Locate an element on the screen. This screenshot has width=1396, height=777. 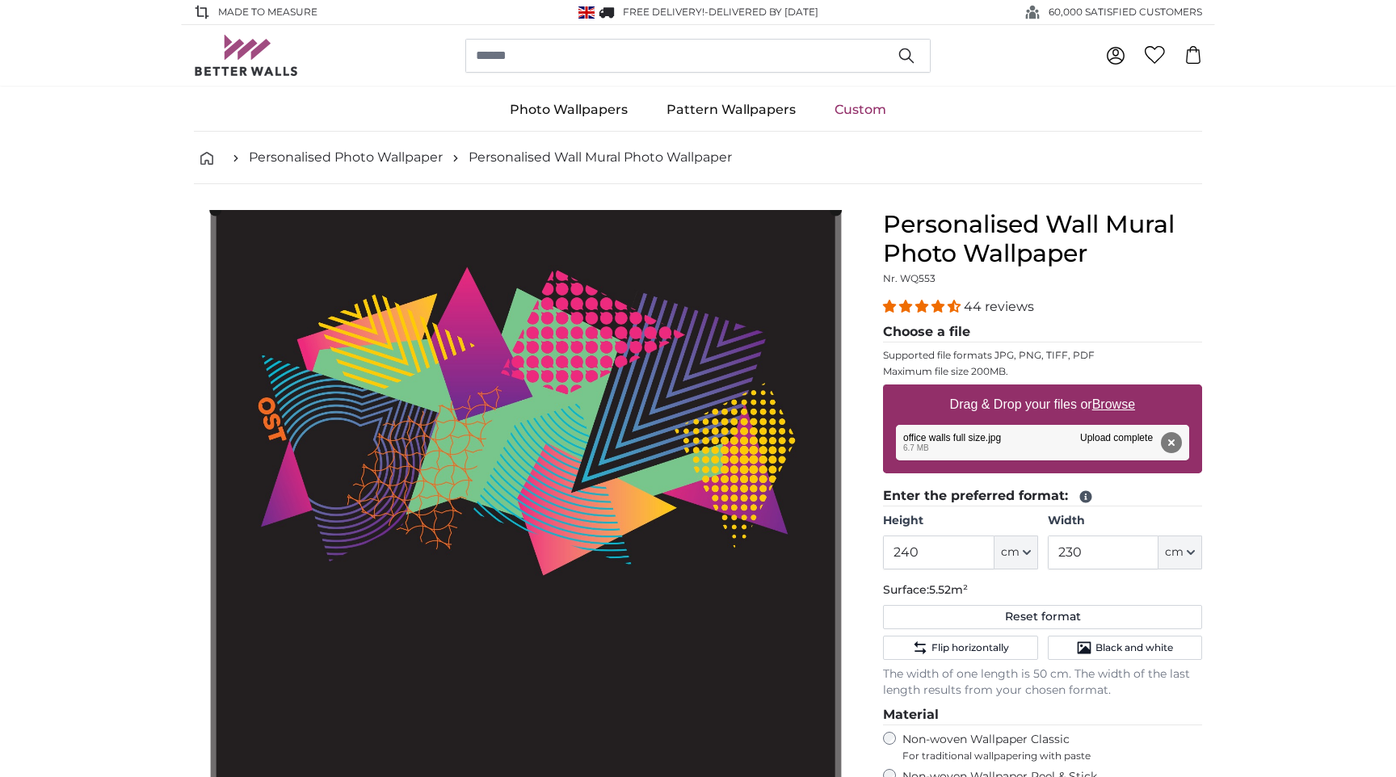
a: Photo Wallpapers is located at coordinates (569, 110).